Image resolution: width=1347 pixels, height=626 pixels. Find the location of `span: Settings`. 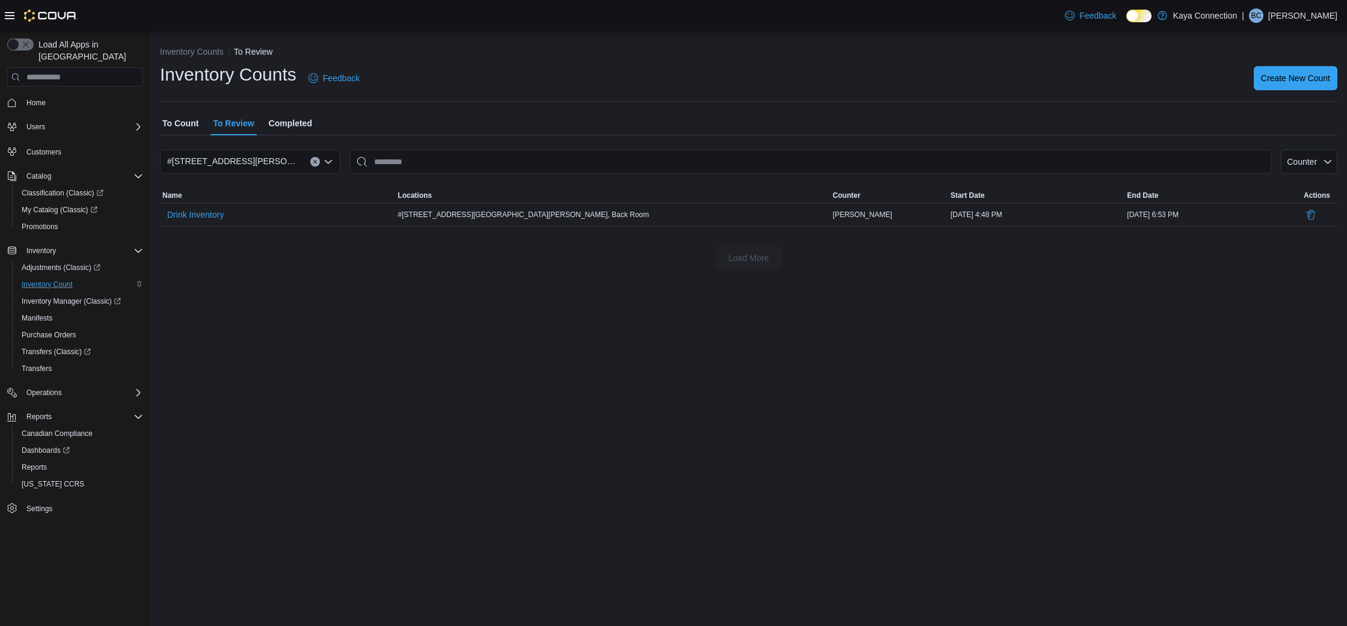

span: Settings is located at coordinates (39, 509).